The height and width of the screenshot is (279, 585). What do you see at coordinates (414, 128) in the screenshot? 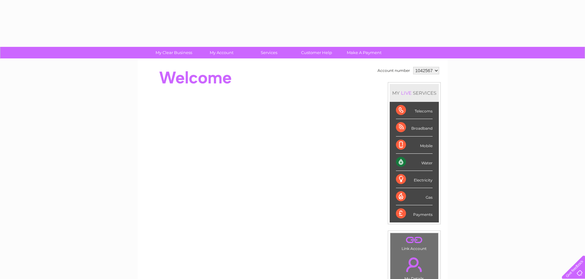
I see `div: Broadband` at bounding box center [414, 128].